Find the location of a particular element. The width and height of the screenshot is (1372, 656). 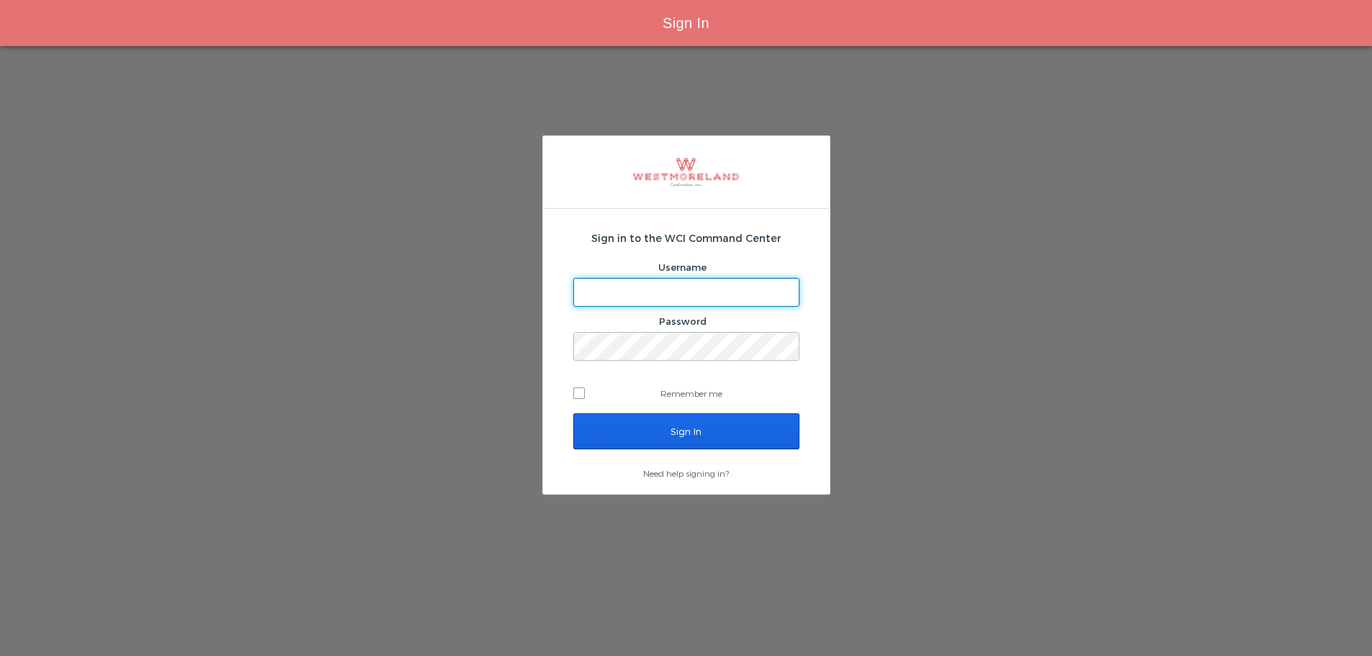

label: Username is located at coordinates (682, 267).